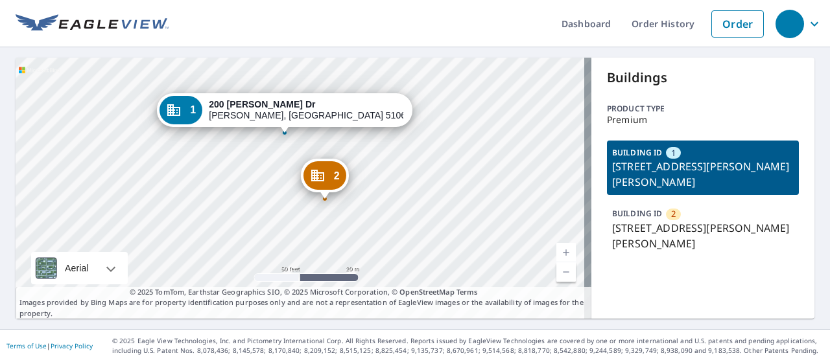  I want to click on p: Premium, so click(703, 120).